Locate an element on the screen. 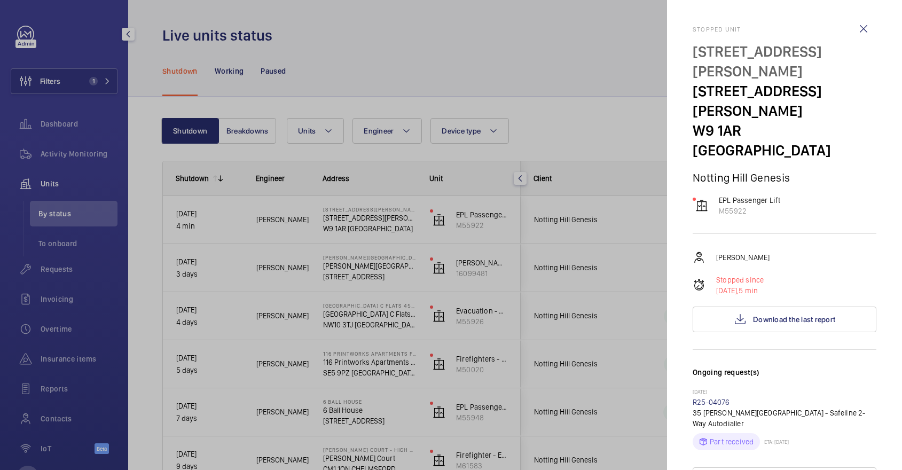 This screenshot has width=902, height=470. h3: Ongoing request(s) is located at coordinates (785, 378).